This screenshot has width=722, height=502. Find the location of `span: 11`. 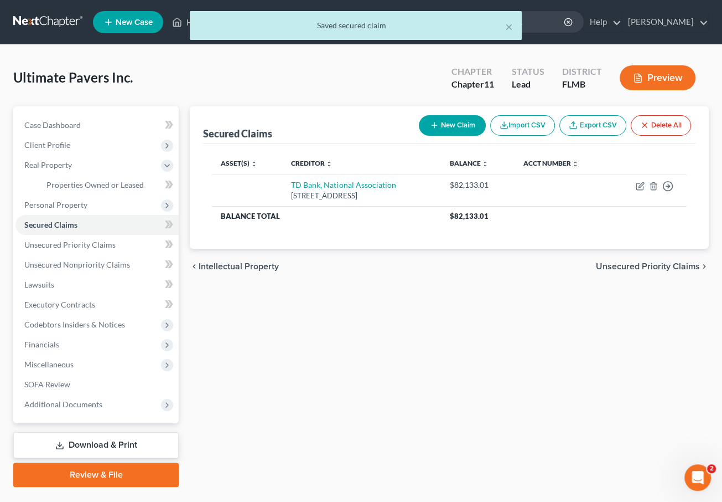

span: 11 is located at coordinates (489, 84).